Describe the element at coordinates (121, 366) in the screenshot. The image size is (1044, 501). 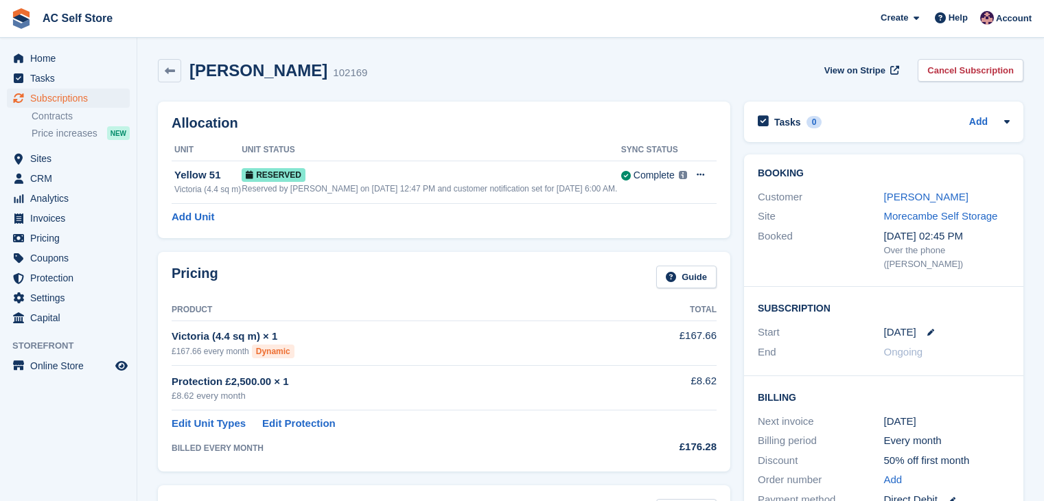
I see `a: Preview store` at that location.